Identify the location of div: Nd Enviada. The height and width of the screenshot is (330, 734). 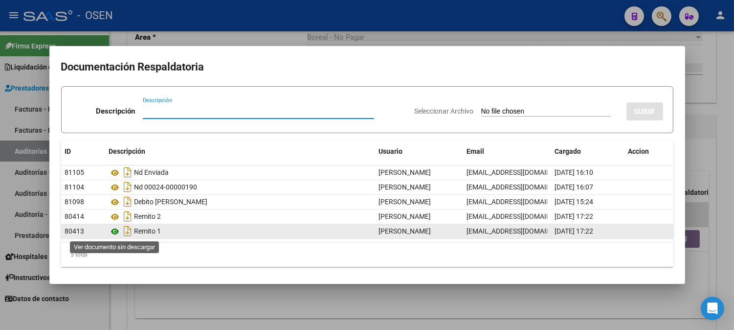
(240, 172).